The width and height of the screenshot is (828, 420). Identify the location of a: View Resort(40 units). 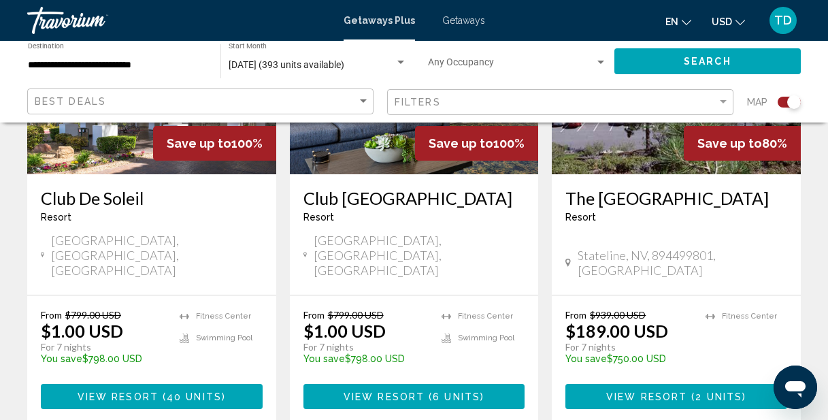
(152, 396).